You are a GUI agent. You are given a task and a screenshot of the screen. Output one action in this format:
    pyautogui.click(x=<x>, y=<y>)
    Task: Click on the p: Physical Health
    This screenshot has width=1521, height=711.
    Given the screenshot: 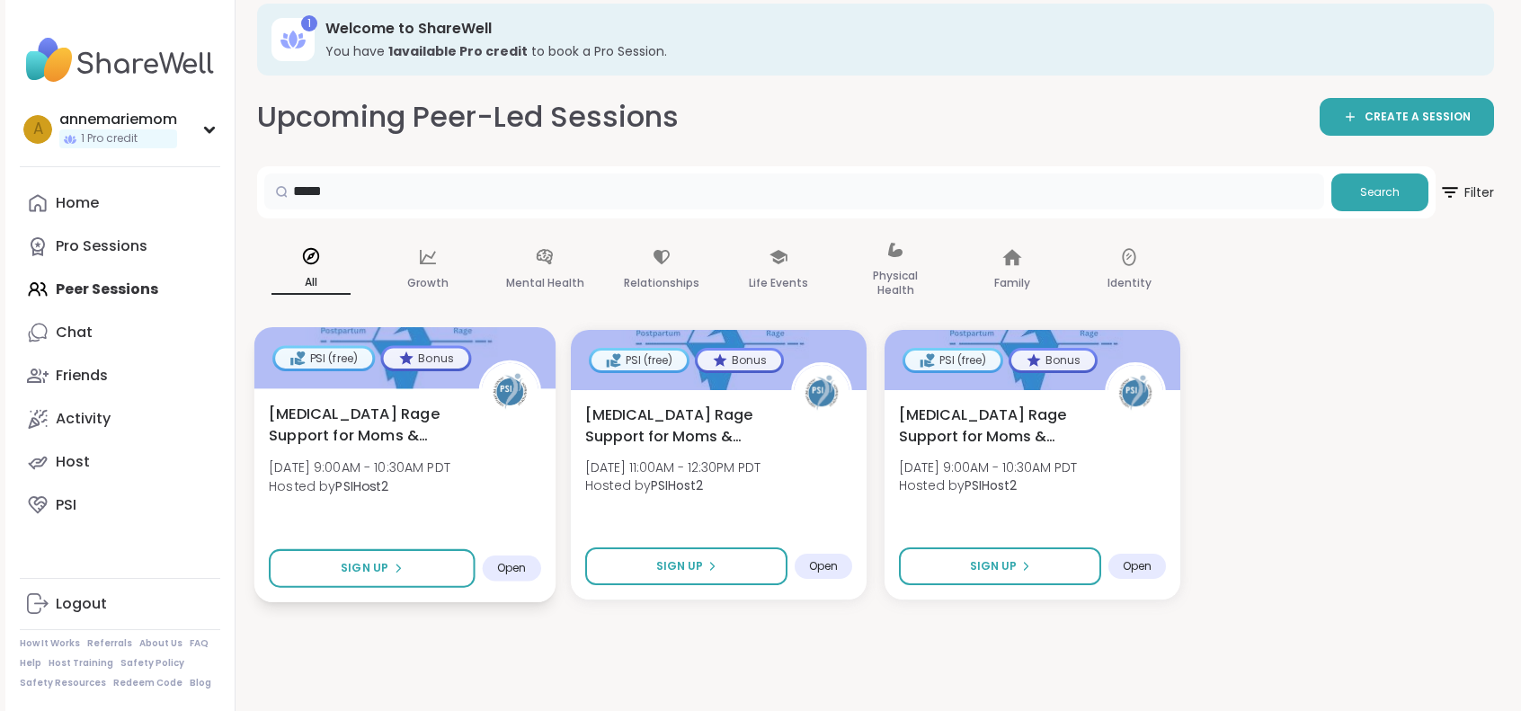 What is the action you would take?
    pyautogui.click(x=895, y=283)
    